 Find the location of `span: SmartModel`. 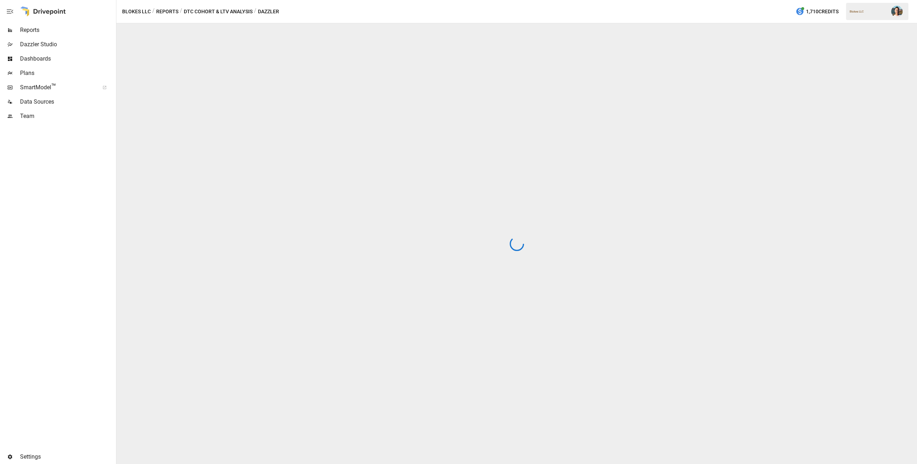

span: SmartModel is located at coordinates (57, 87).